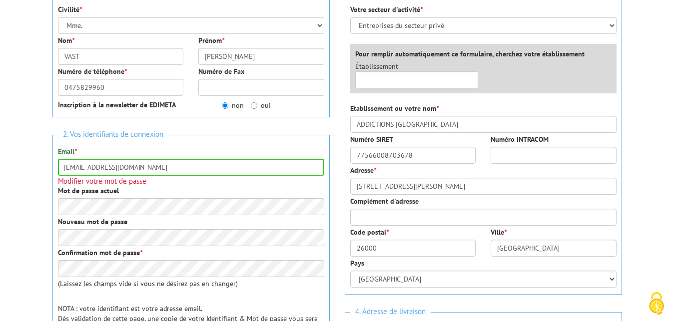  Describe the element at coordinates (363, 170) in the screenshot. I see `label: Adresse` at that location.